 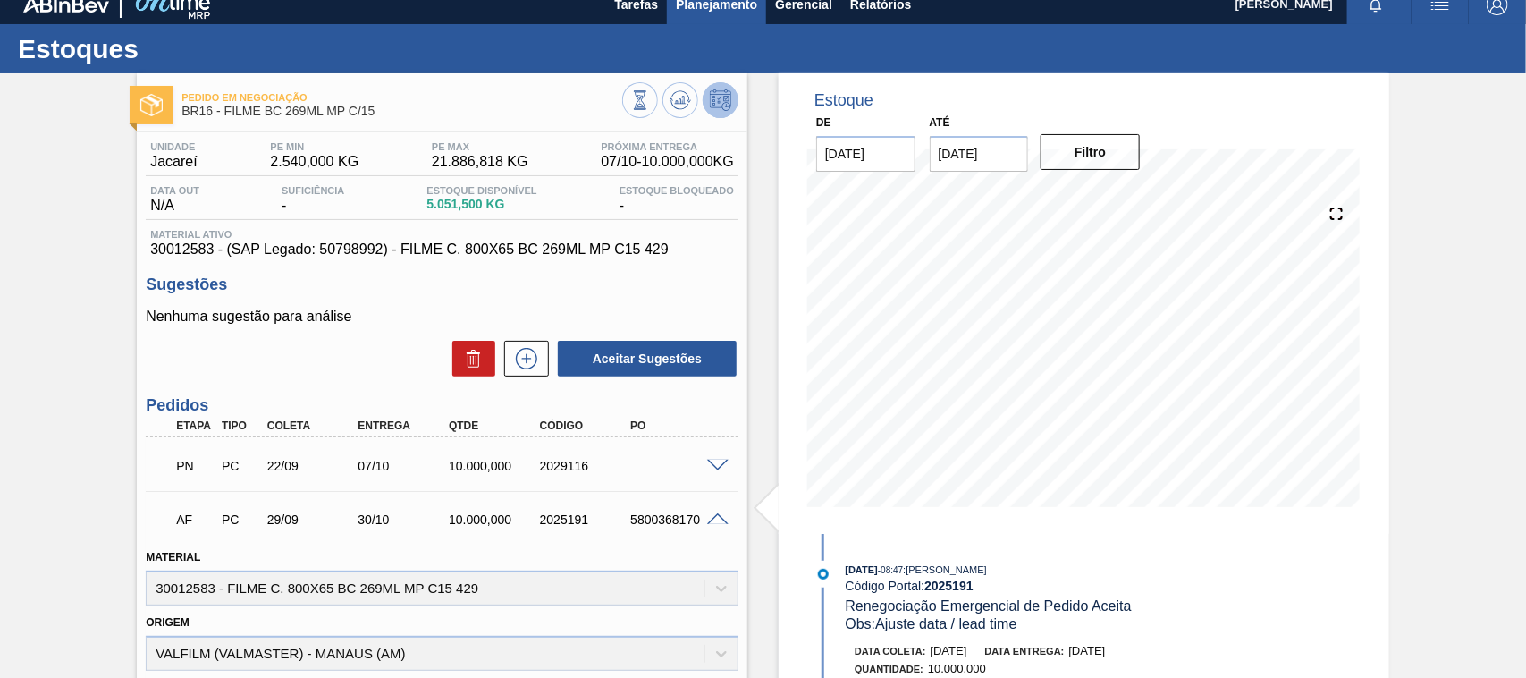 I want to click on button: Aceitar Sugestões, so click(x=647, y=358).